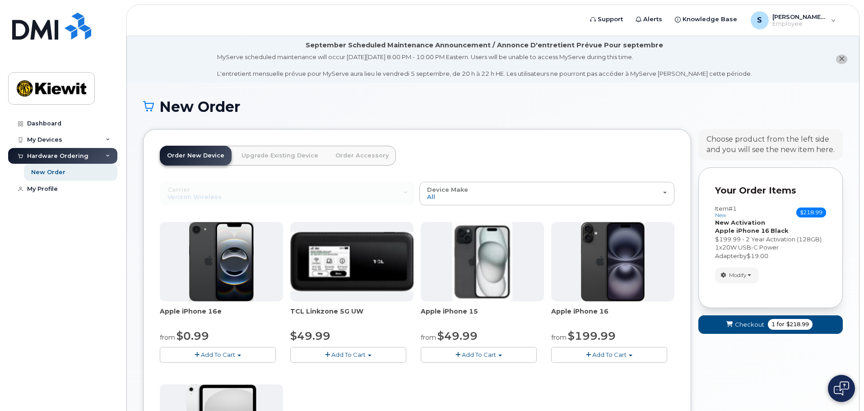 This screenshot has height=411, width=864. Describe the element at coordinates (758, 256) in the screenshot. I see `span: $19.00` at that location.